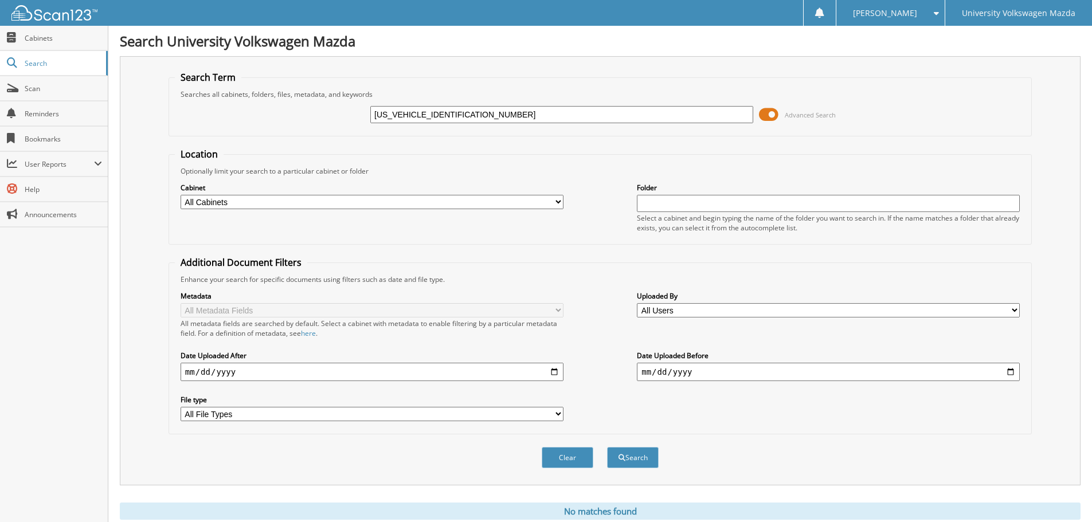 This screenshot has width=1092, height=522. What do you see at coordinates (63, 63) in the screenshot?
I see `span: Search` at bounding box center [63, 63].